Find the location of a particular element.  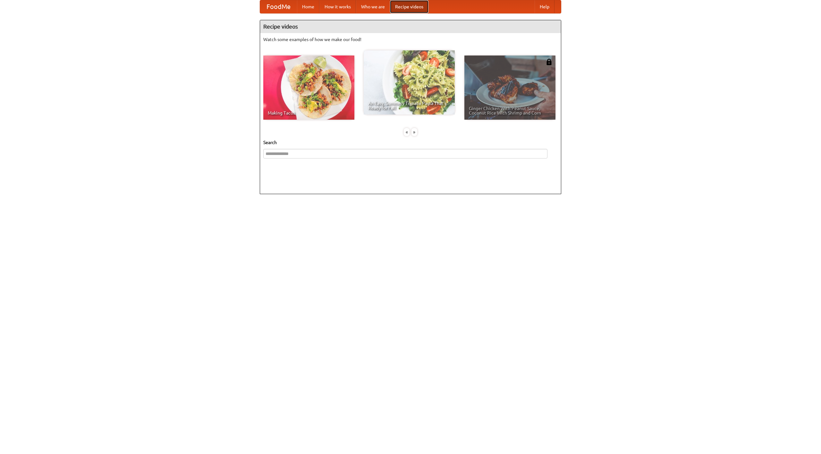

a: Help is located at coordinates (545, 7).